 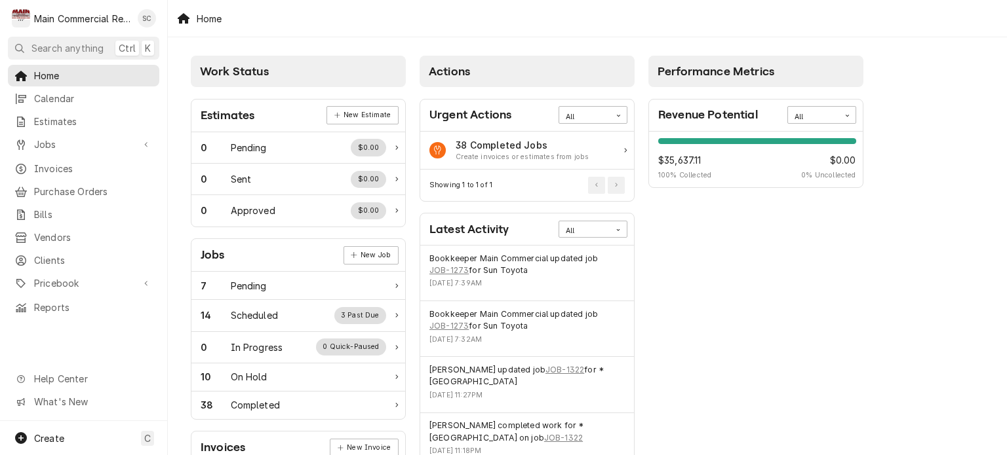 What do you see at coordinates (83, 75) in the screenshot?
I see `a: Home` at bounding box center [83, 75].